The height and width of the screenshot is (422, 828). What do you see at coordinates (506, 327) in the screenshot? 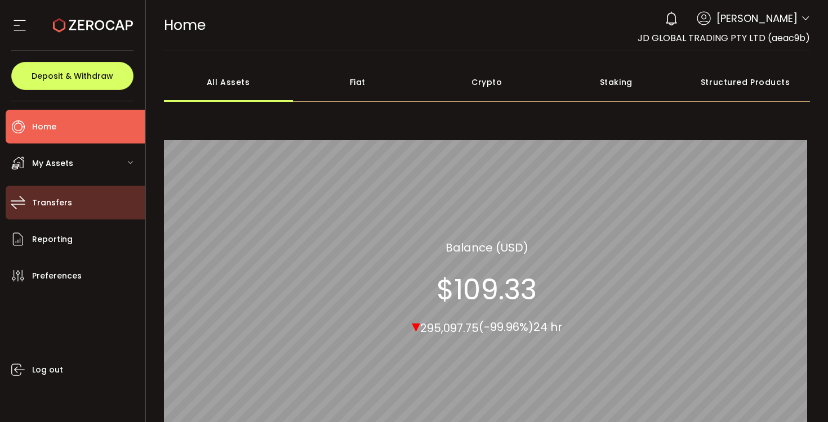
I see `span: (-99.96%)` at bounding box center [506, 327].